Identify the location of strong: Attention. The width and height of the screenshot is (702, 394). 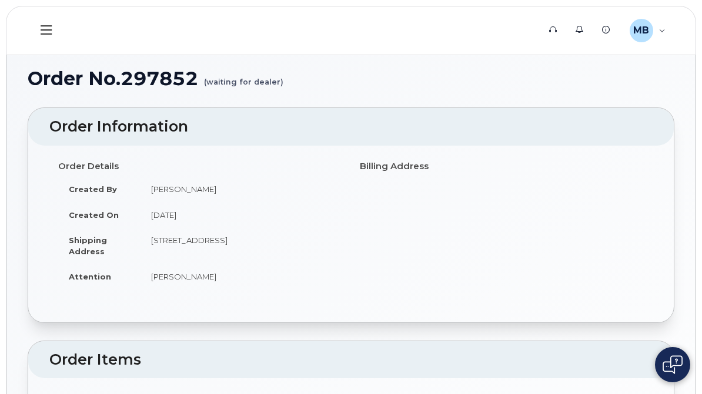
(90, 277).